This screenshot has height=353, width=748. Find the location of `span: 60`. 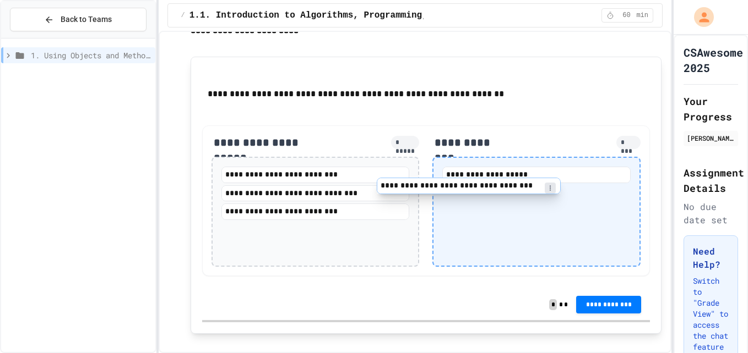

span: 60 is located at coordinates (626, 15).